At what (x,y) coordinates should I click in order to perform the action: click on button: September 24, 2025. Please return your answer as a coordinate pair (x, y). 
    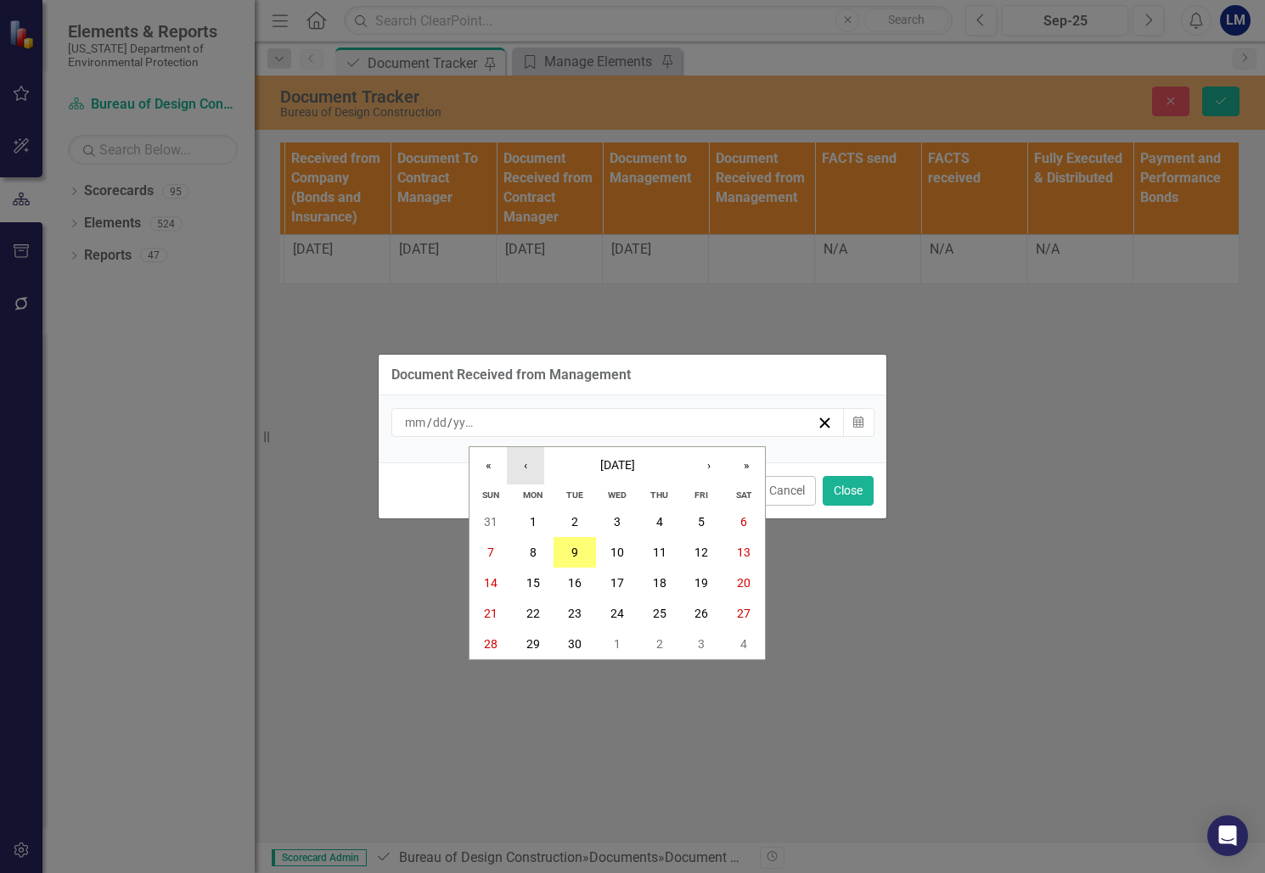
    Looking at the image, I should click on (617, 614).